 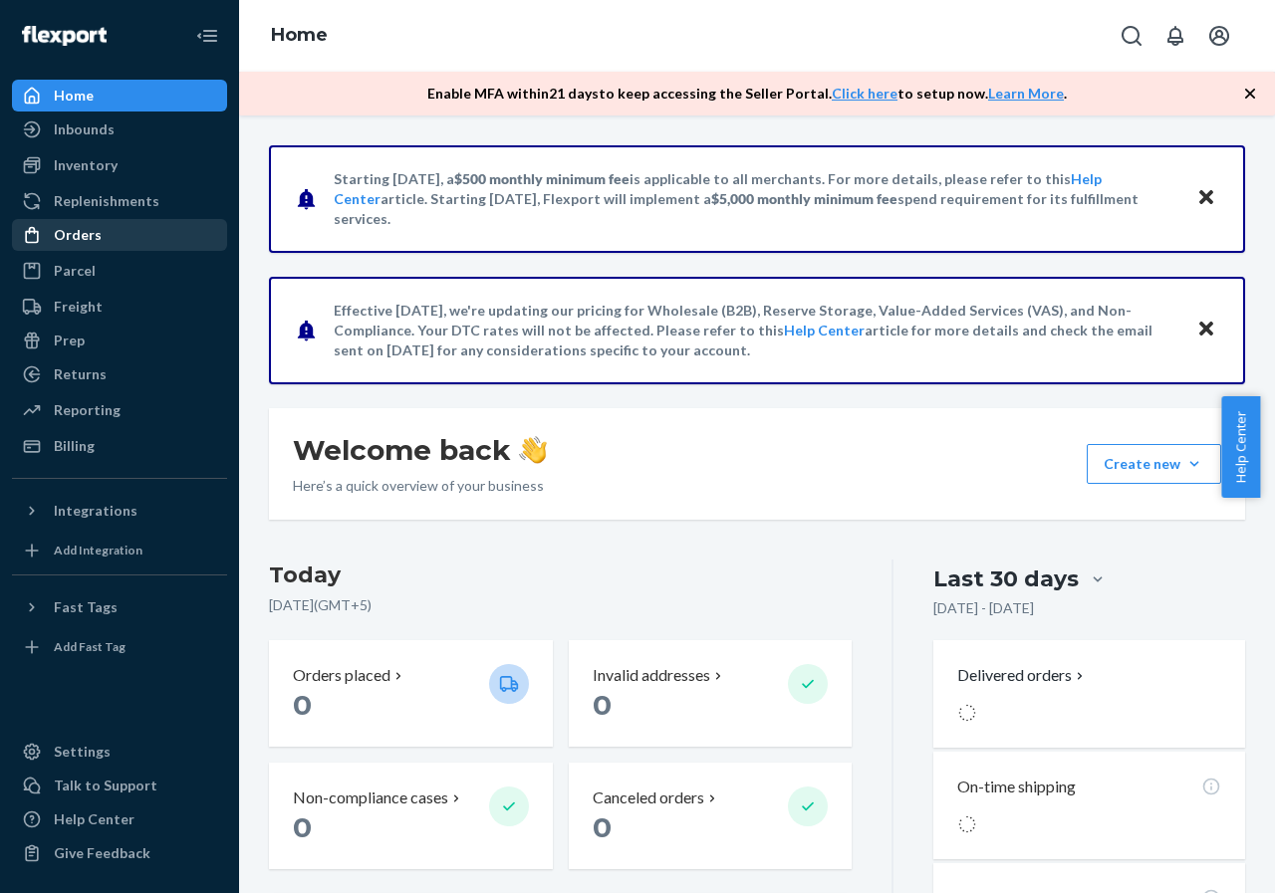 What do you see at coordinates (80, 374) in the screenshot?
I see `div: Returns` at bounding box center [80, 374].